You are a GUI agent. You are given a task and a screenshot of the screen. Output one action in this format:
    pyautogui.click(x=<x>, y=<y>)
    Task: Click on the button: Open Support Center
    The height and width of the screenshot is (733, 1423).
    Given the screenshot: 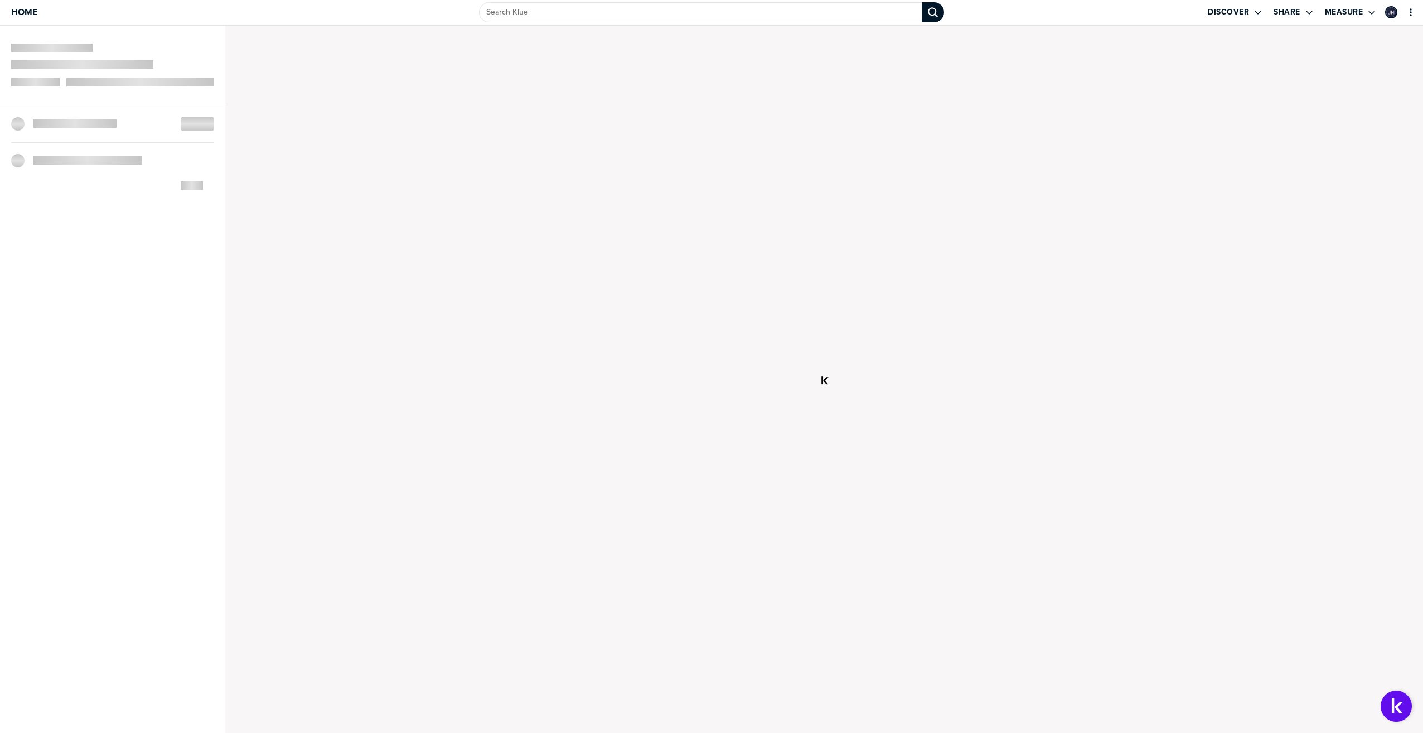 What is the action you would take?
    pyautogui.click(x=1397, y=706)
    